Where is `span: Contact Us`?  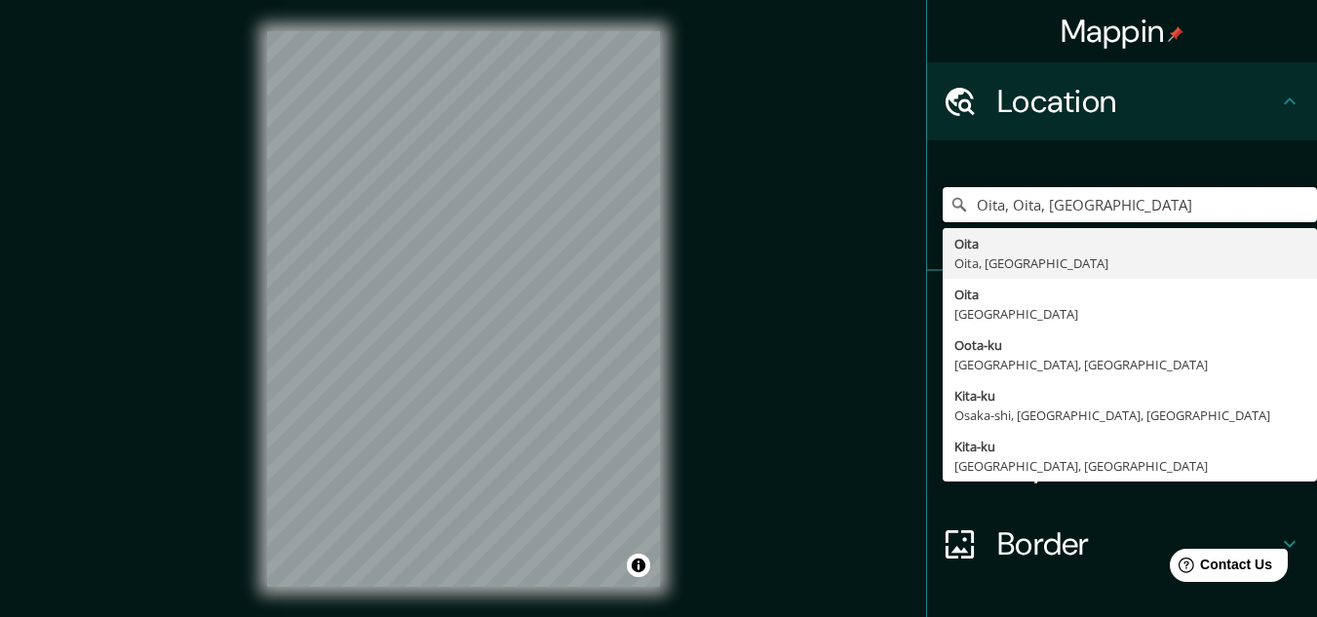 span: Contact Us is located at coordinates (93, 23).